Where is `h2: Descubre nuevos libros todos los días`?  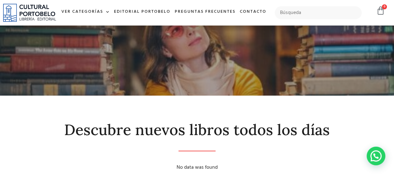 h2: Descubre nuevos libros todos los días is located at coordinates (197, 130).